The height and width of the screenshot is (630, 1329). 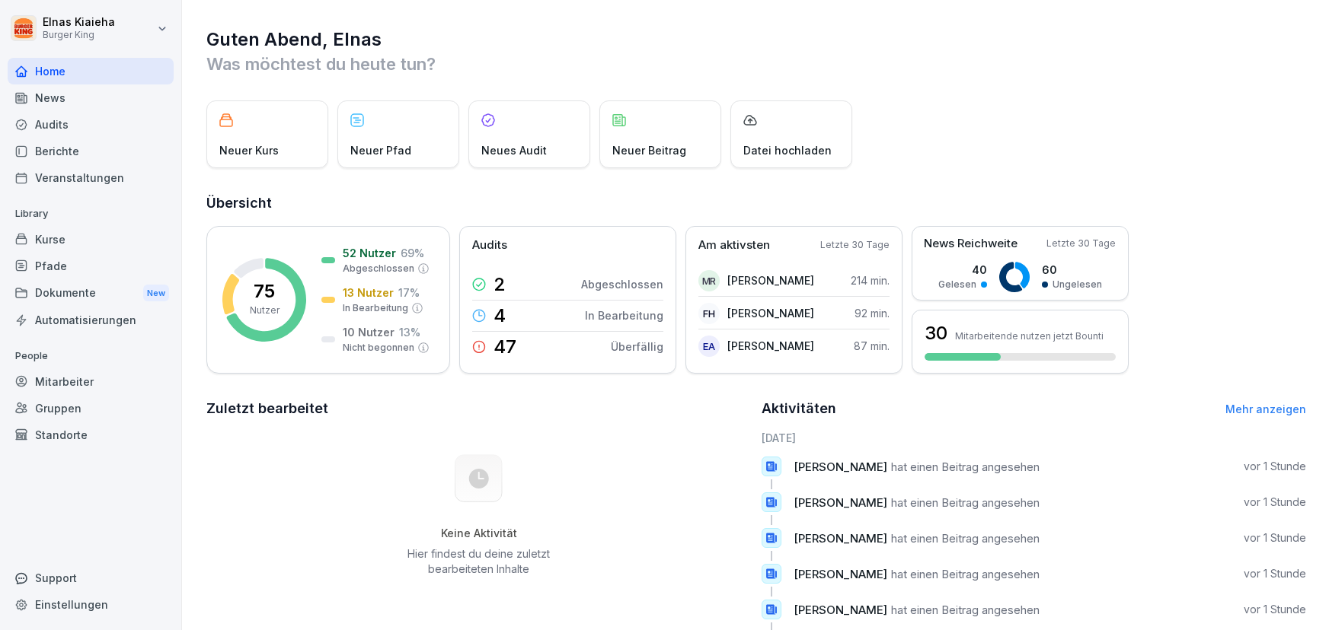 What do you see at coordinates (264, 311) in the screenshot?
I see `p: Nutzer` at bounding box center [264, 311].